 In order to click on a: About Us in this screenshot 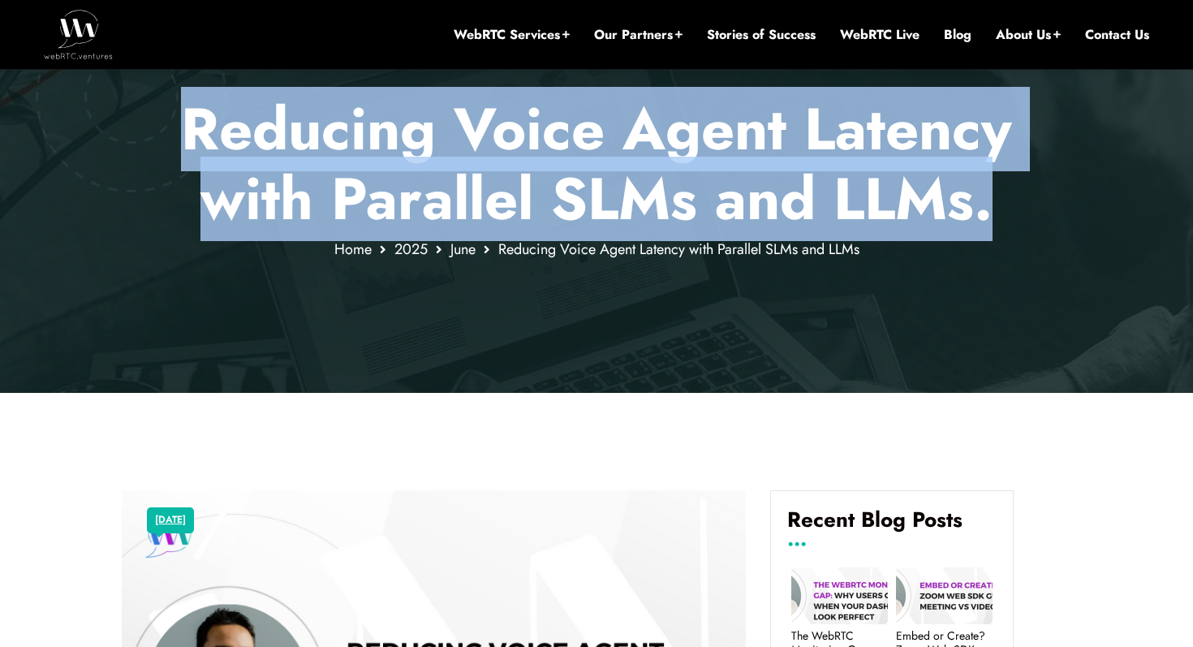, I will do `click(1028, 35)`.